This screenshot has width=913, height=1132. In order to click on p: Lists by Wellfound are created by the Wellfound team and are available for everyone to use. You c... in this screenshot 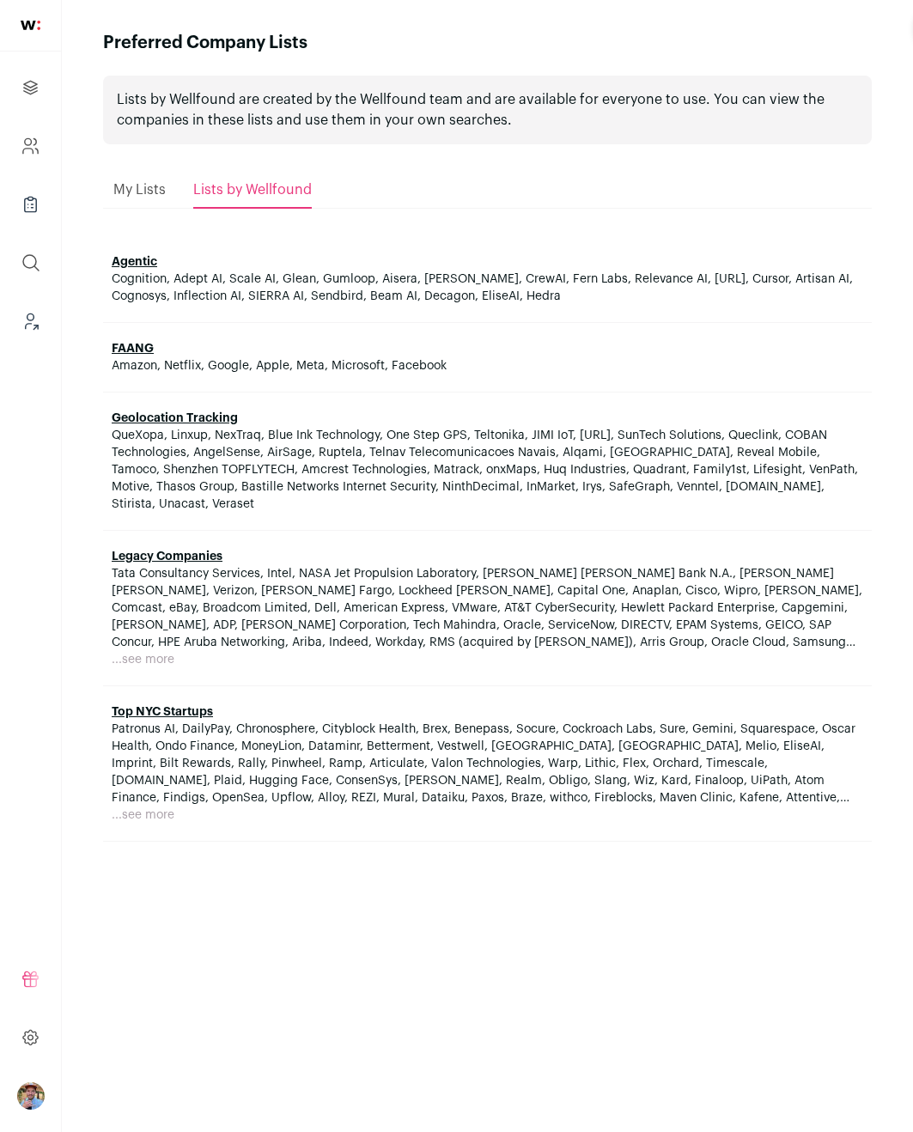, I will do `click(487, 110)`.